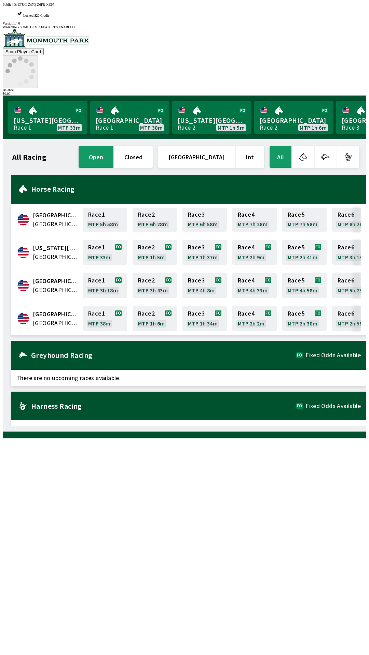  Describe the element at coordinates (204, 319) in the screenshot. I see `a: Race3MTP 1h 34m` at that location.